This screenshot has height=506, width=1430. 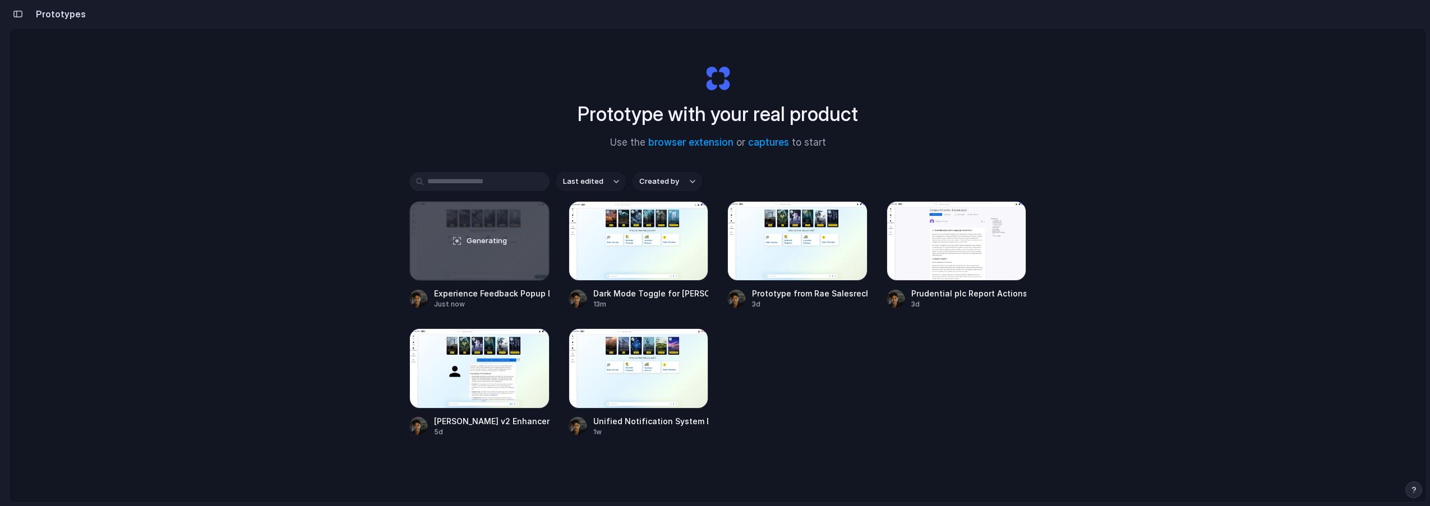 I want to click on a: Experience Feedback Popup DesignGeneratingExperience Feedback Popup DesignJust now, so click(x=480, y=255).